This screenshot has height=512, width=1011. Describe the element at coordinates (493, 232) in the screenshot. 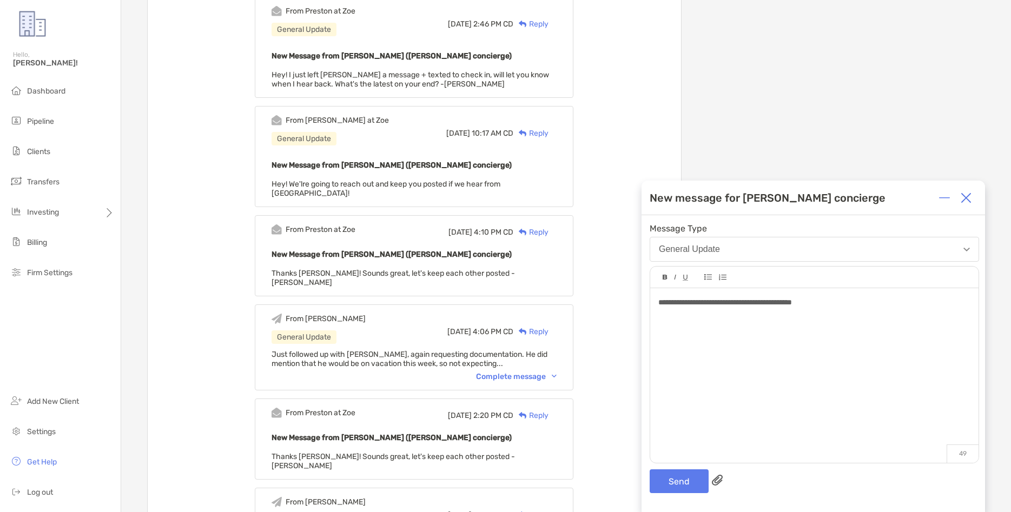

I see `span: 4:10 PM CD` at that location.